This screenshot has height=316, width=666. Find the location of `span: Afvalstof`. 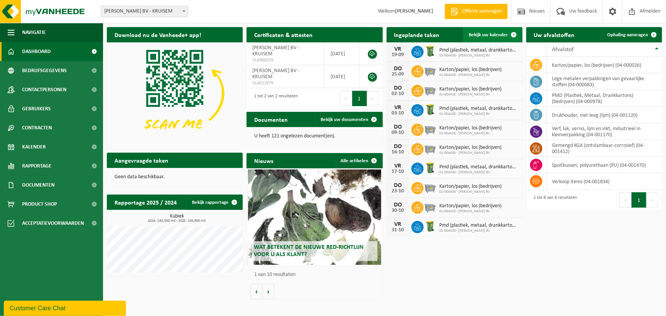

span: Afvalstof is located at coordinates (563, 50).